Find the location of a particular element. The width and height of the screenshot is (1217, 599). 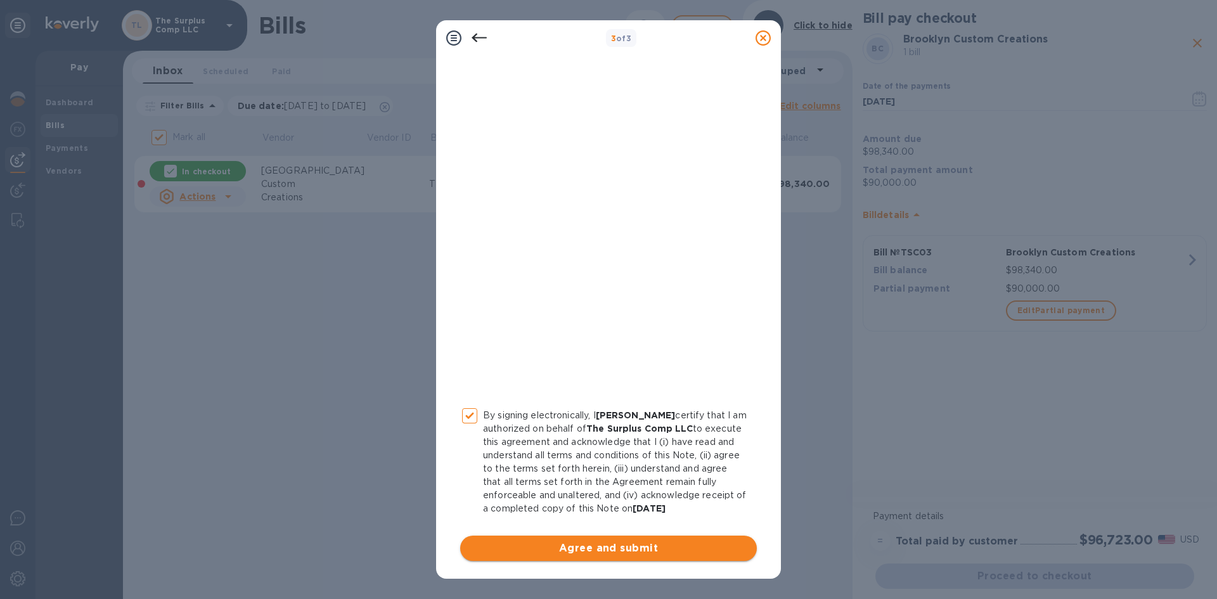

span: Agree and submit is located at coordinates (609, 548).